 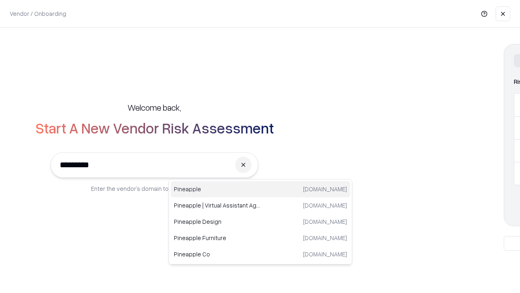 What do you see at coordinates (217, 221) in the screenshot?
I see `p: Pineapple Design` at bounding box center [217, 221].